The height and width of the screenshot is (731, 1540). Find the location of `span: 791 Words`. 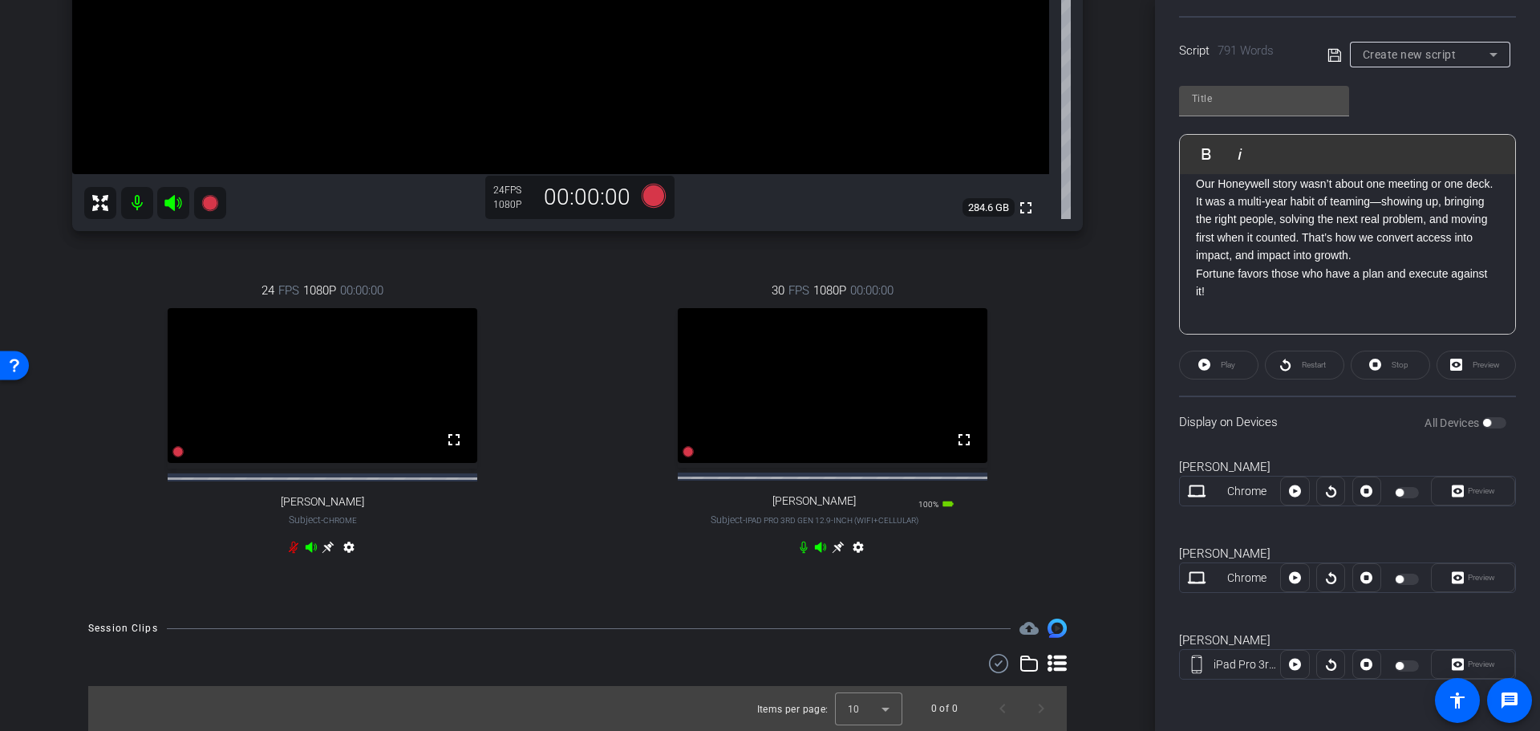

span: 791 Words is located at coordinates (1246, 51).